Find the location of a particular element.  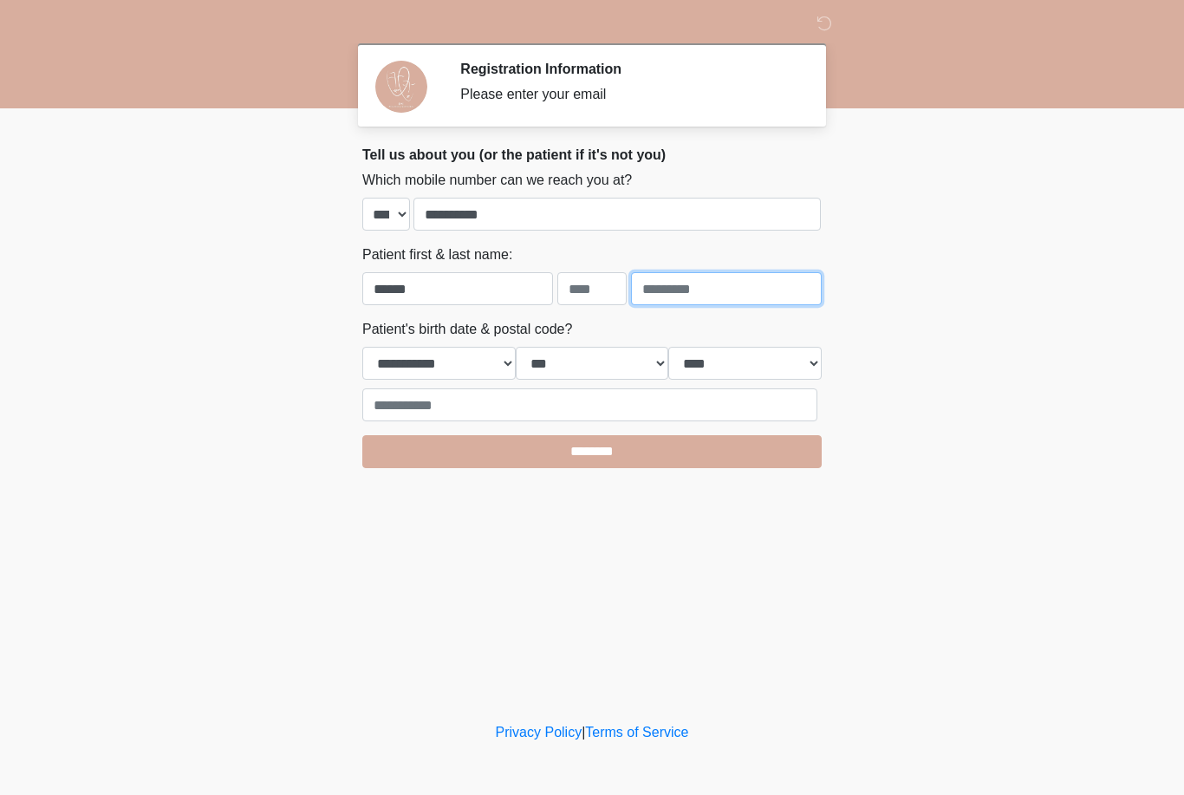

label: Which mobile number can we reach you at? is located at coordinates (497, 180).